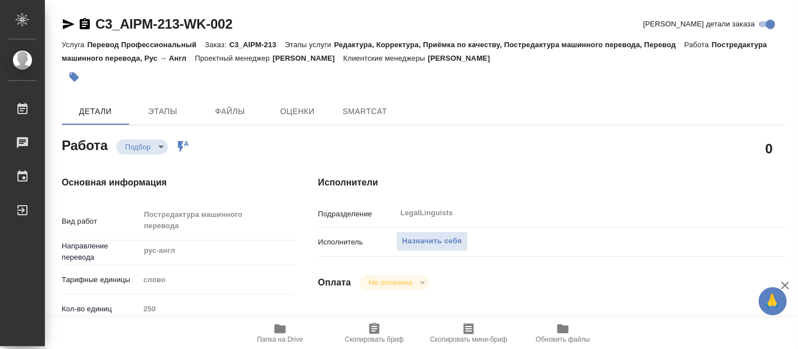 This screenshot has width=798, height=349. Describe the element at coordinates (163, 111) in the screenshot. I see `span: Этапы` at that location.